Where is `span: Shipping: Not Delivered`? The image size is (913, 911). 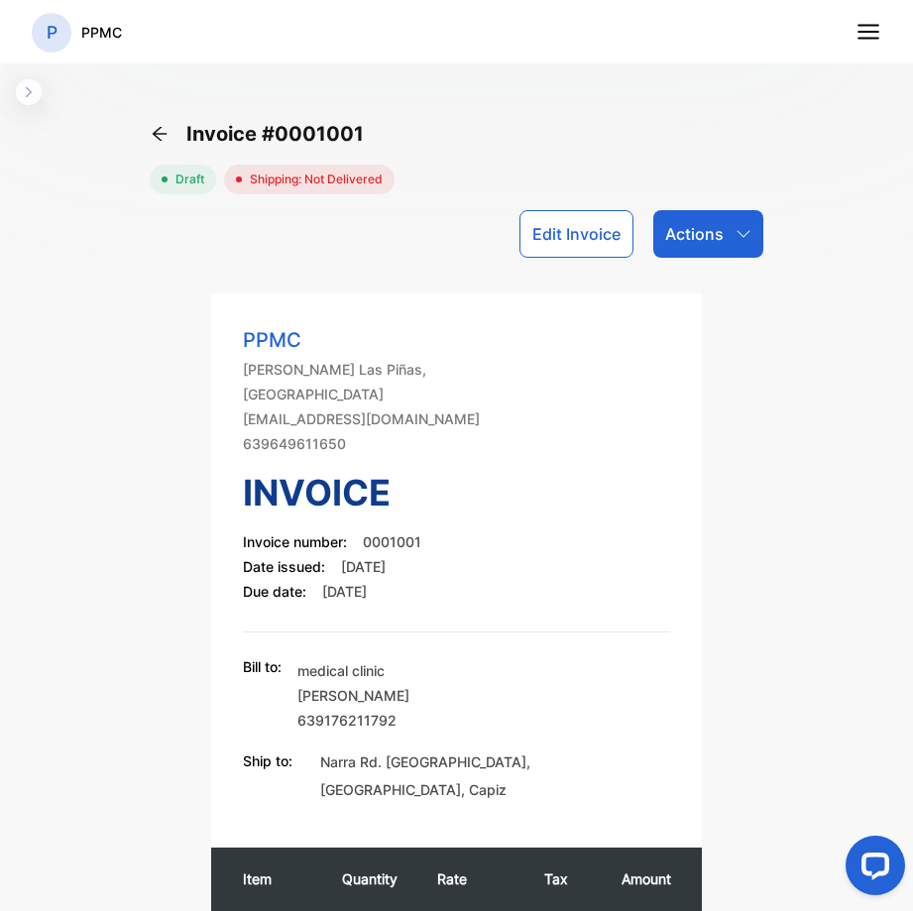
span: Shipping: Not Delivered is located at coordinates (312, 179).